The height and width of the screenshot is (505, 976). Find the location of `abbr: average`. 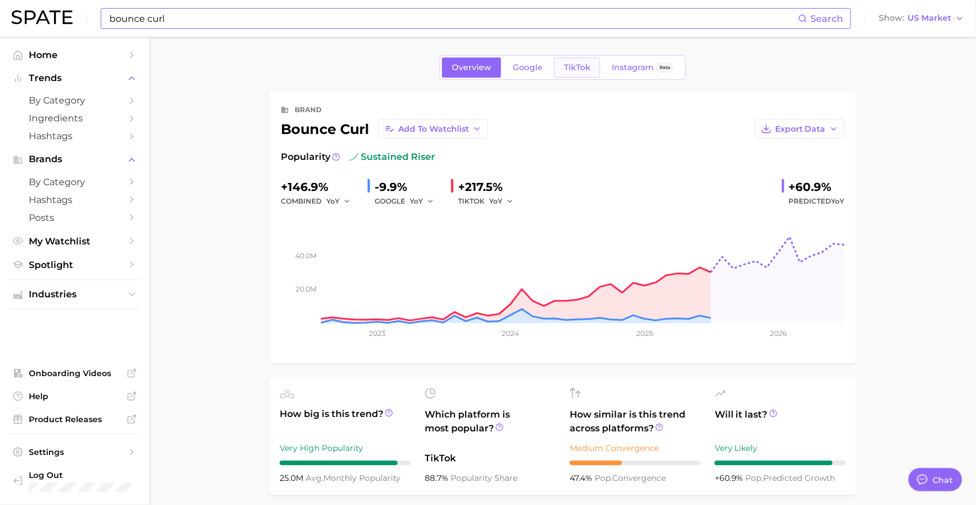

abbr: average is located at coordinates (314, 478).